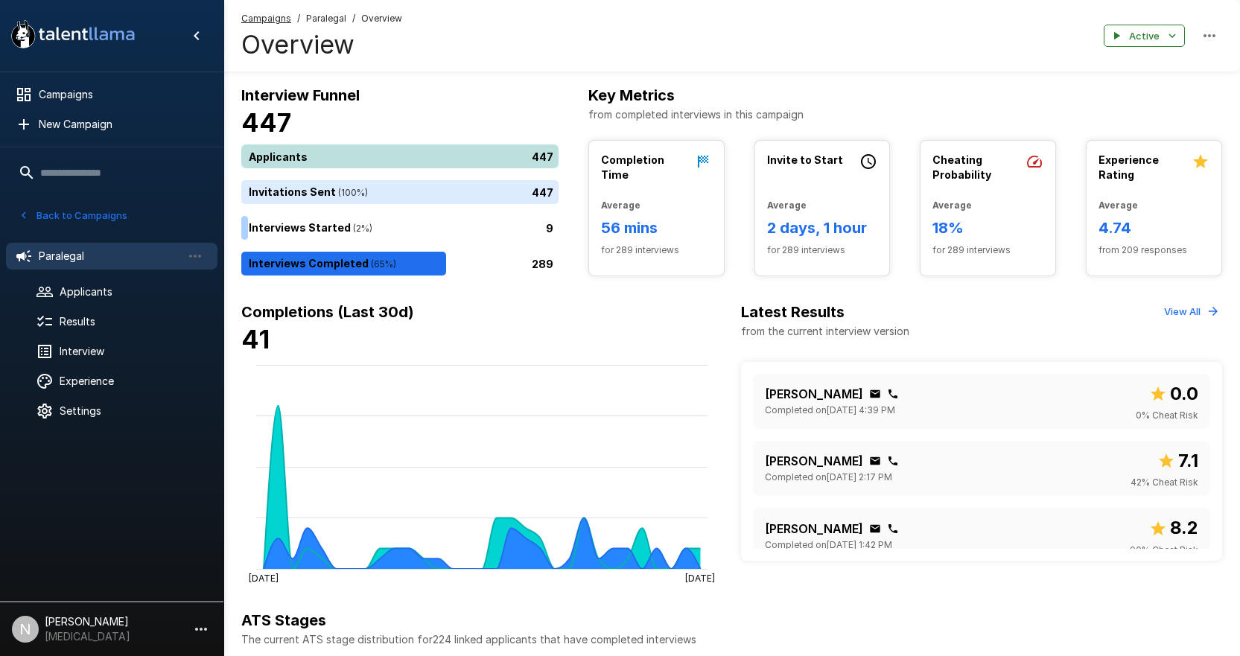 The image size is (1240, 656). I want to click on b: Key Metrics, so click(631, 95).